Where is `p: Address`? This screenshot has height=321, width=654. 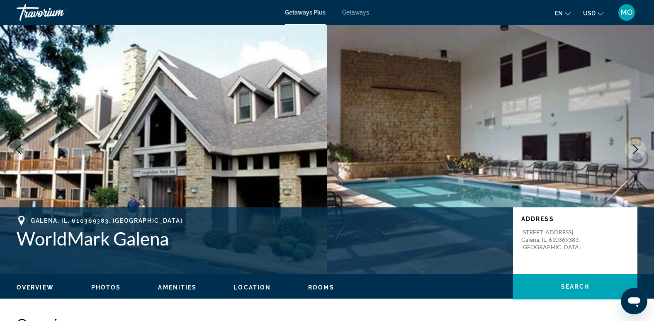
p: Address is located at coordinates (575, 219).